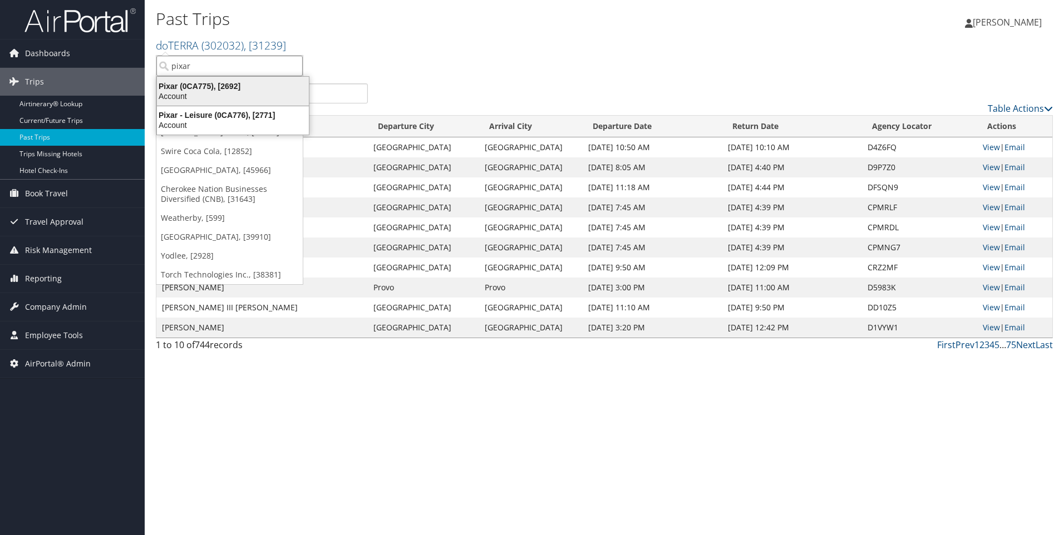 The width and height of the screenshot is (1064, 535). Describe the element at coordinates (262, 348) in the screenshot. I see `div: 1 to 10 of records` at that location.